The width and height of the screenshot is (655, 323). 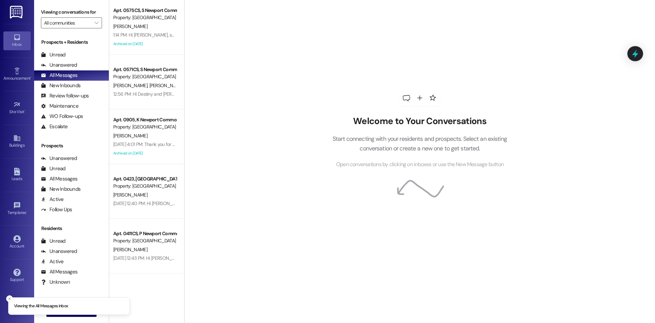 What do you see at coordinates (71, 228) in the screenshot?
I see `div: Residents` at bounding box center [71, 228].